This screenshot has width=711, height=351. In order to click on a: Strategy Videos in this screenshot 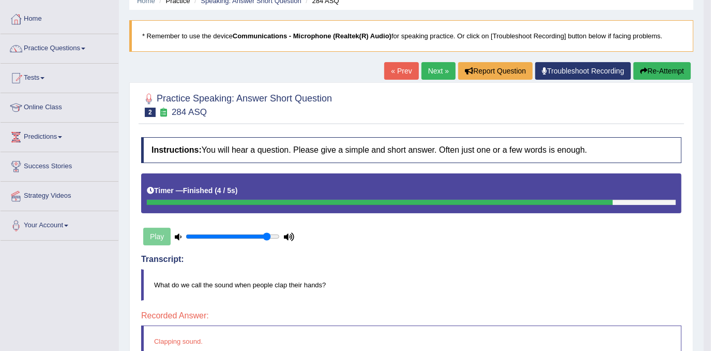, I will do `click(59, 195)`.